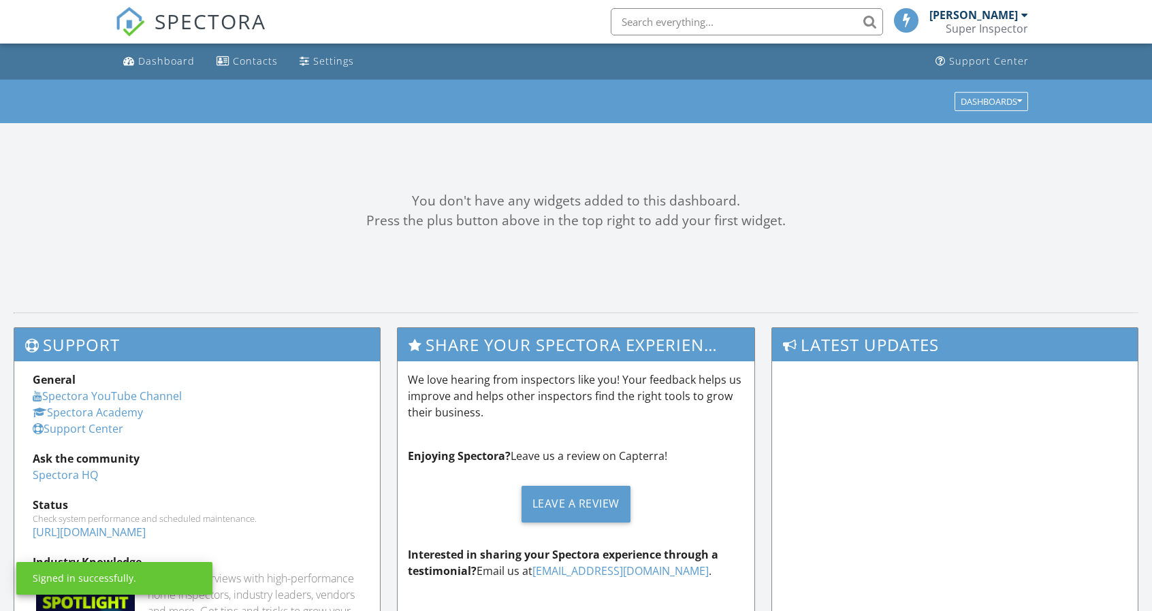 This screenshot has width=1152, height=611. What do you see at coordinates (65, 475) in the screenshot?
I see `a: Spectora HQ` at bounding box center [65, 475].